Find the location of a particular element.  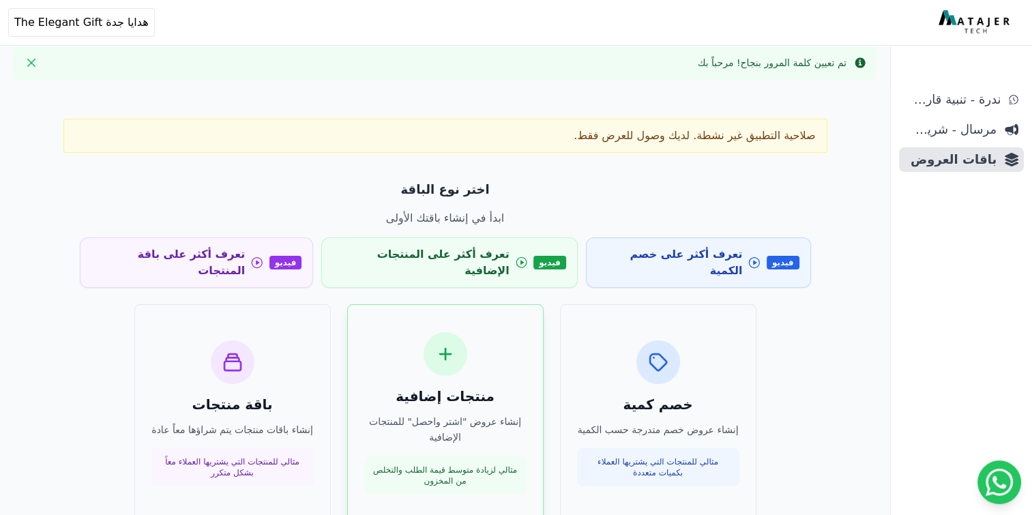

span: تعرف أكثر على باقة المنتجات is located at coordinates (168, 263).